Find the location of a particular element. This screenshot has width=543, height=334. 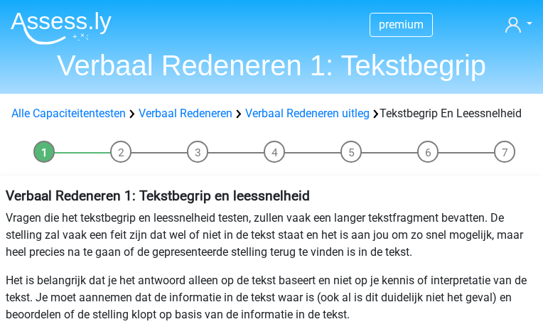

p: Vragen die het tekstbegrip en leessnelheid testen, zullen vaak een langer tekstfragment bevatten.... is located at coordinates (271, 235).